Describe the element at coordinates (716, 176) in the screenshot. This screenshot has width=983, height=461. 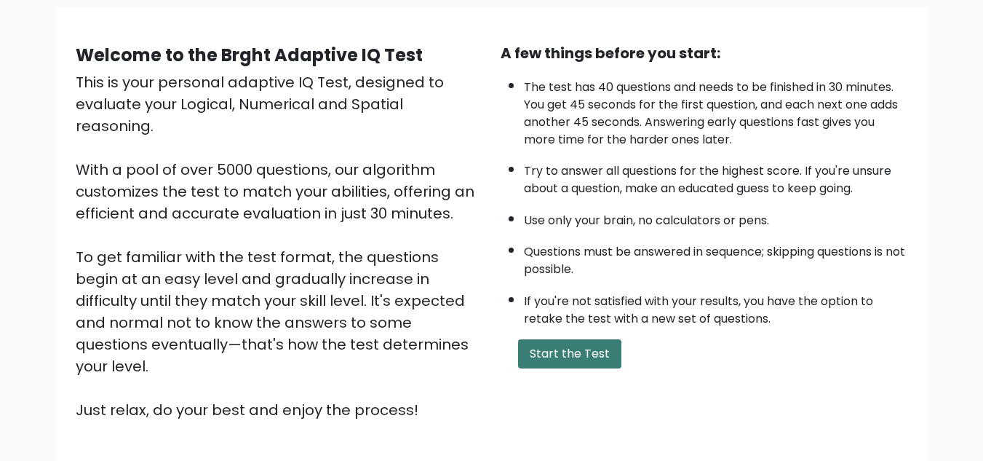
I see `li: Try to answer all questions for the highest score. If you're unsure about a question, make an edu...` at that location.